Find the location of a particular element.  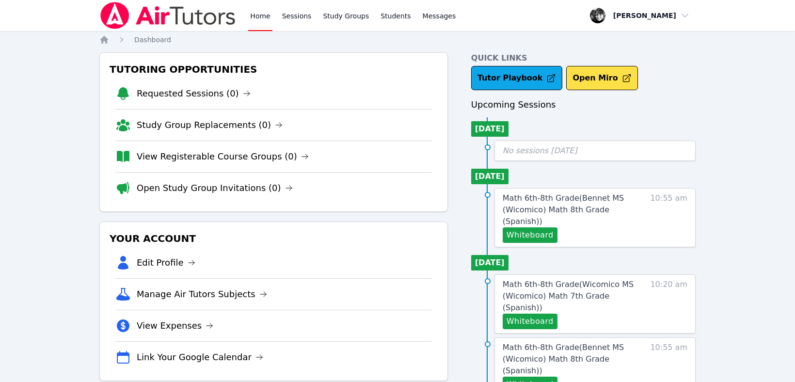

img: Air Tutors is located at coordinates (168, 16).